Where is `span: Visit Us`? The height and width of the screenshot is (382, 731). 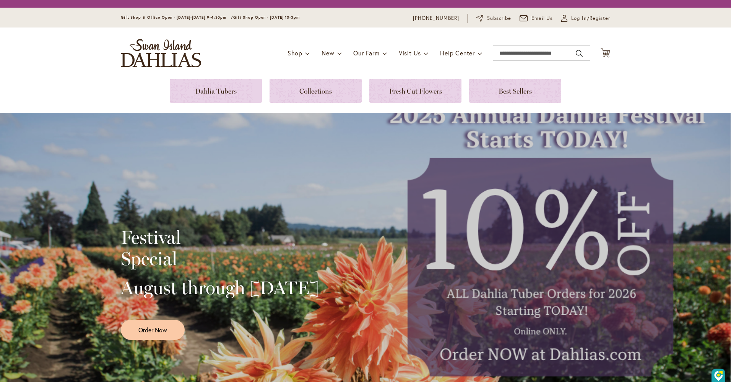
span: Visit Us is located at coordinates (410, 53).